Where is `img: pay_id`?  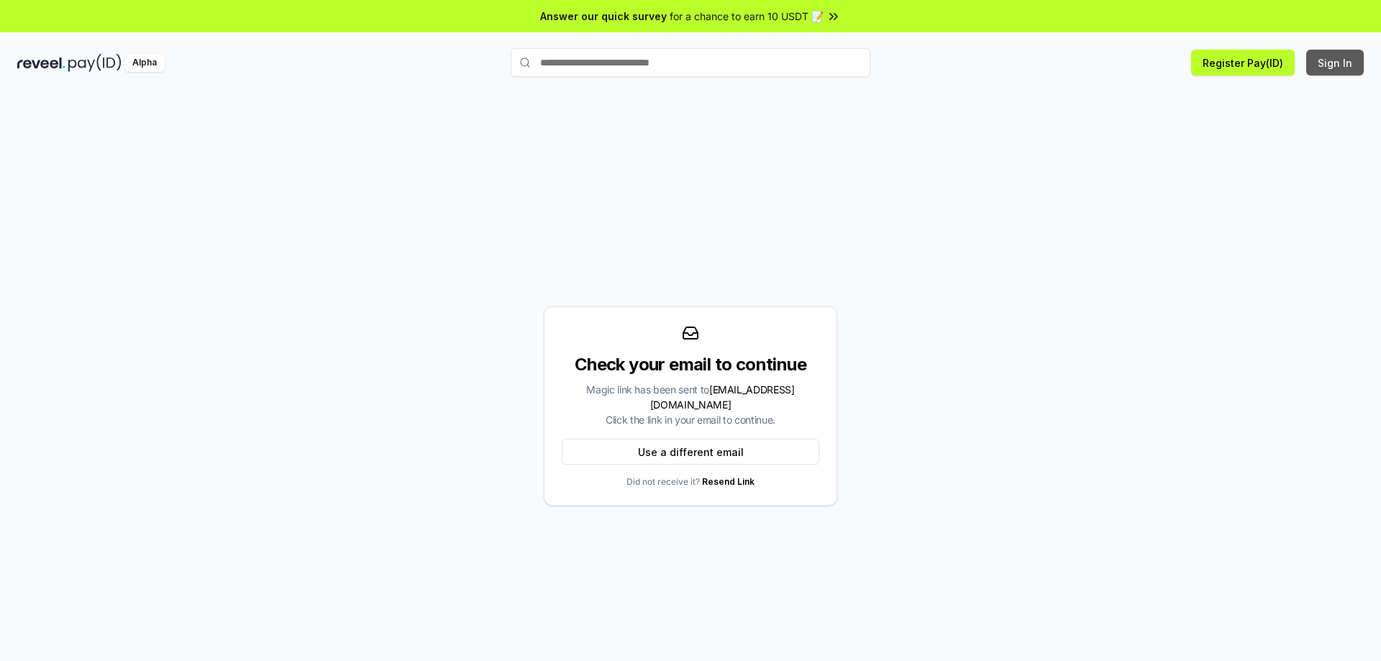 img: pay_id is located at coordinates (95, 63).